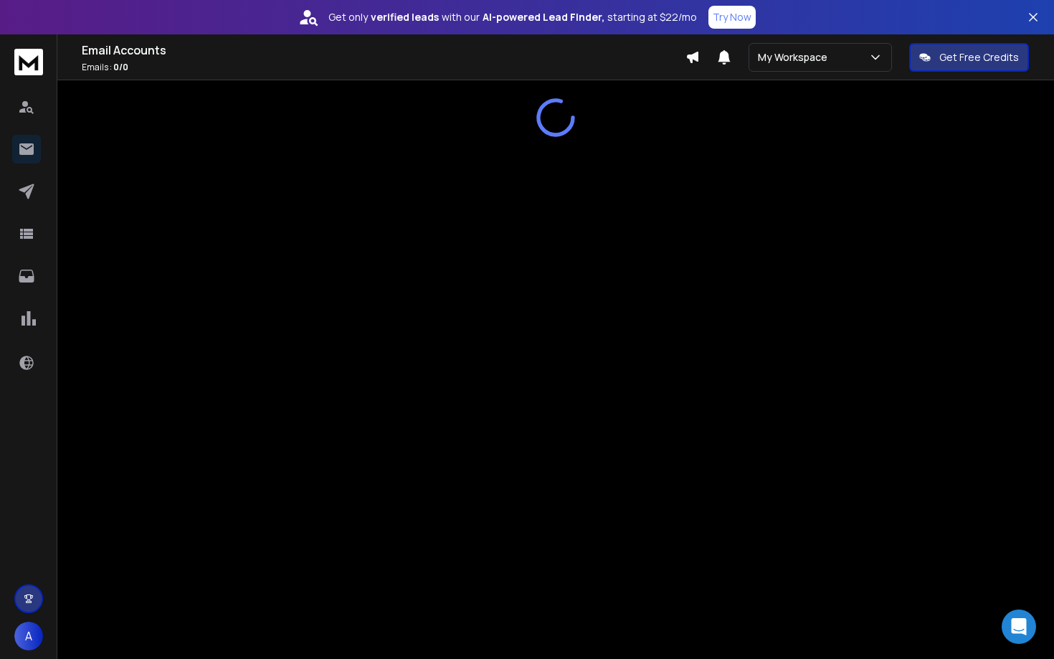 This screenshot has width=1054, height=659. What do you see at coordinates (120, 67) in the screenshot?
I see `span: 0 / 0` at bounding box center [120, 67].